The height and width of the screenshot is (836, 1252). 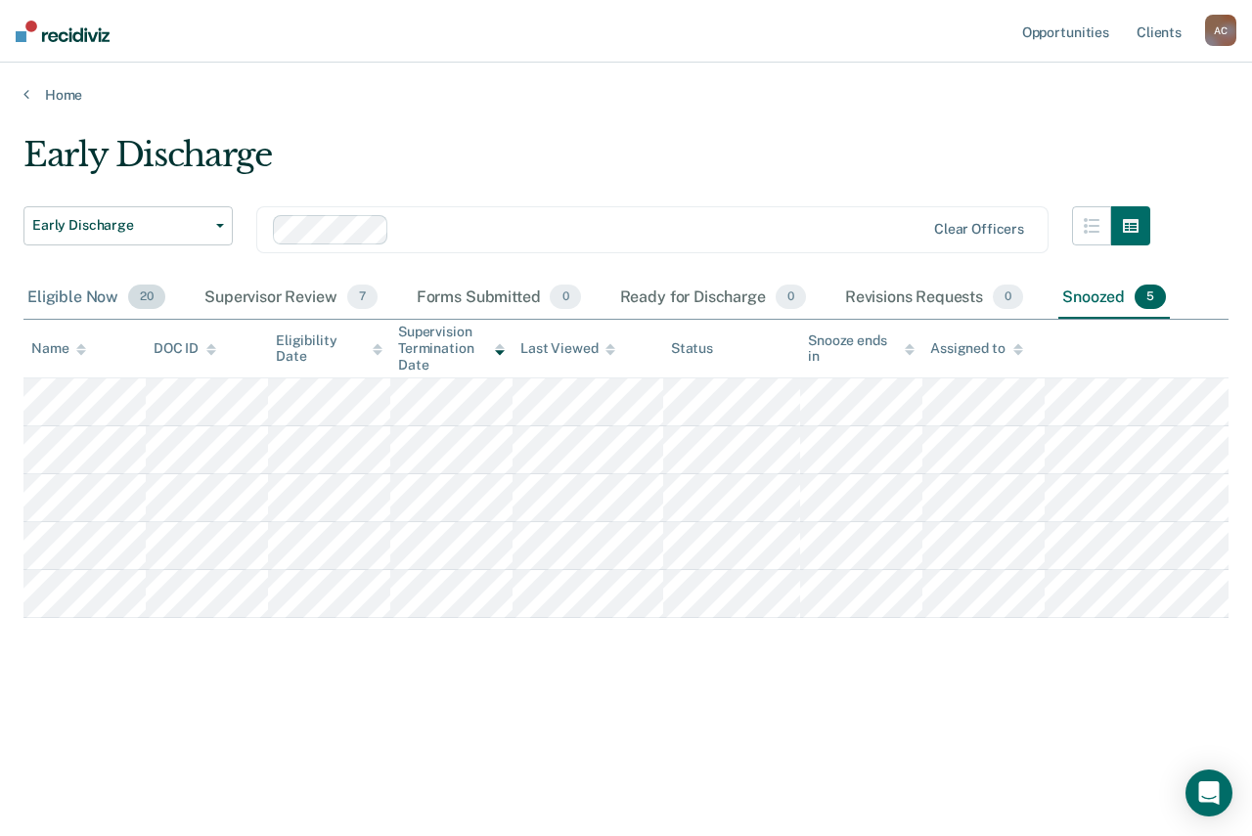 What do you see at coordinates (692, 348) in the screenshot?
I see `div: Status` at bounding box center [692, 348].